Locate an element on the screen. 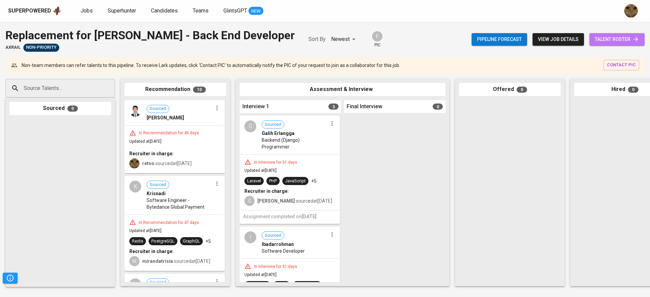  div: PHP is located at coordinates (273, 181).